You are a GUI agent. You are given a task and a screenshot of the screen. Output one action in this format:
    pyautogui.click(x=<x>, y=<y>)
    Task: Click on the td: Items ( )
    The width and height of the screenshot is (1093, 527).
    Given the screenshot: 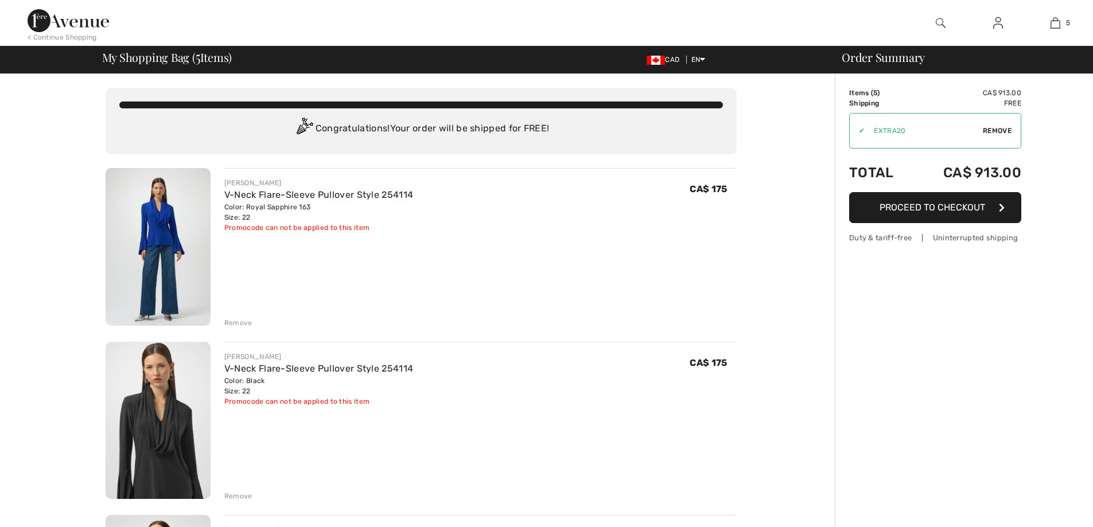 What is the action you would take?
    pyautogui.click(x=880, y=93)
    